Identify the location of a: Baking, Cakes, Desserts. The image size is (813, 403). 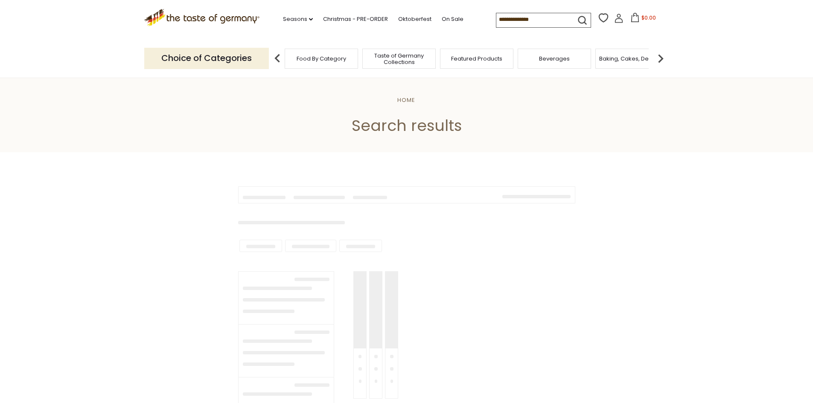
(632, 58).